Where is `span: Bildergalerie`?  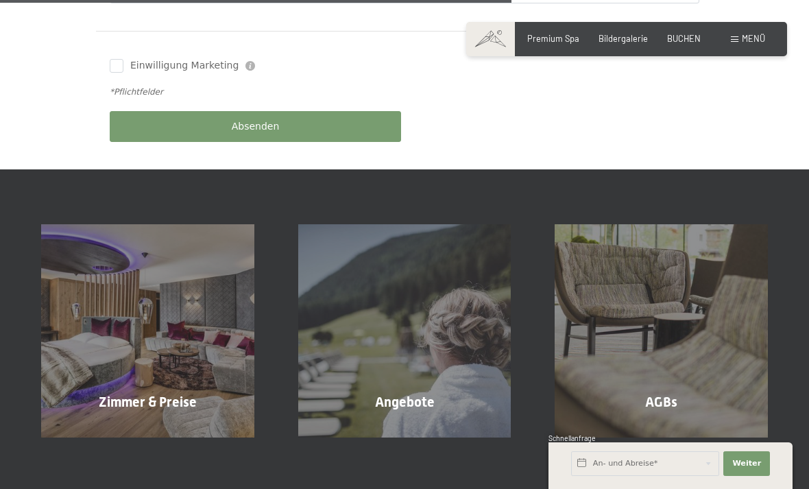 span: Bildergalerie is located at coordinates (623, 38).